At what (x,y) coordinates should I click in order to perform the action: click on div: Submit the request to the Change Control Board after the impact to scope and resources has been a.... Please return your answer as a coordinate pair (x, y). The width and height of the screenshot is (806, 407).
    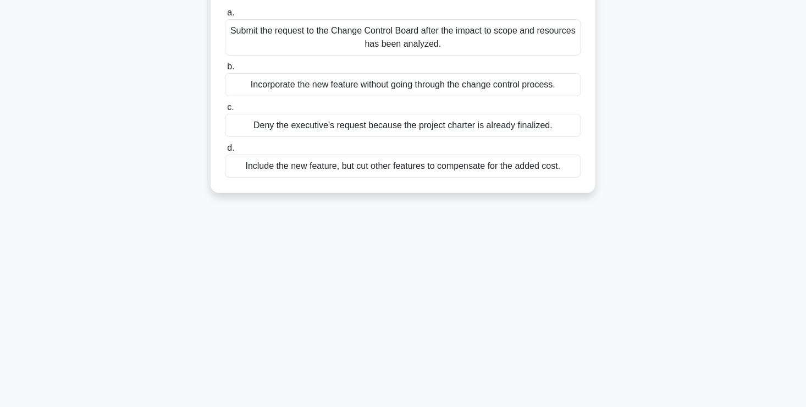
    Looking at the image, I should click on (403, 37).